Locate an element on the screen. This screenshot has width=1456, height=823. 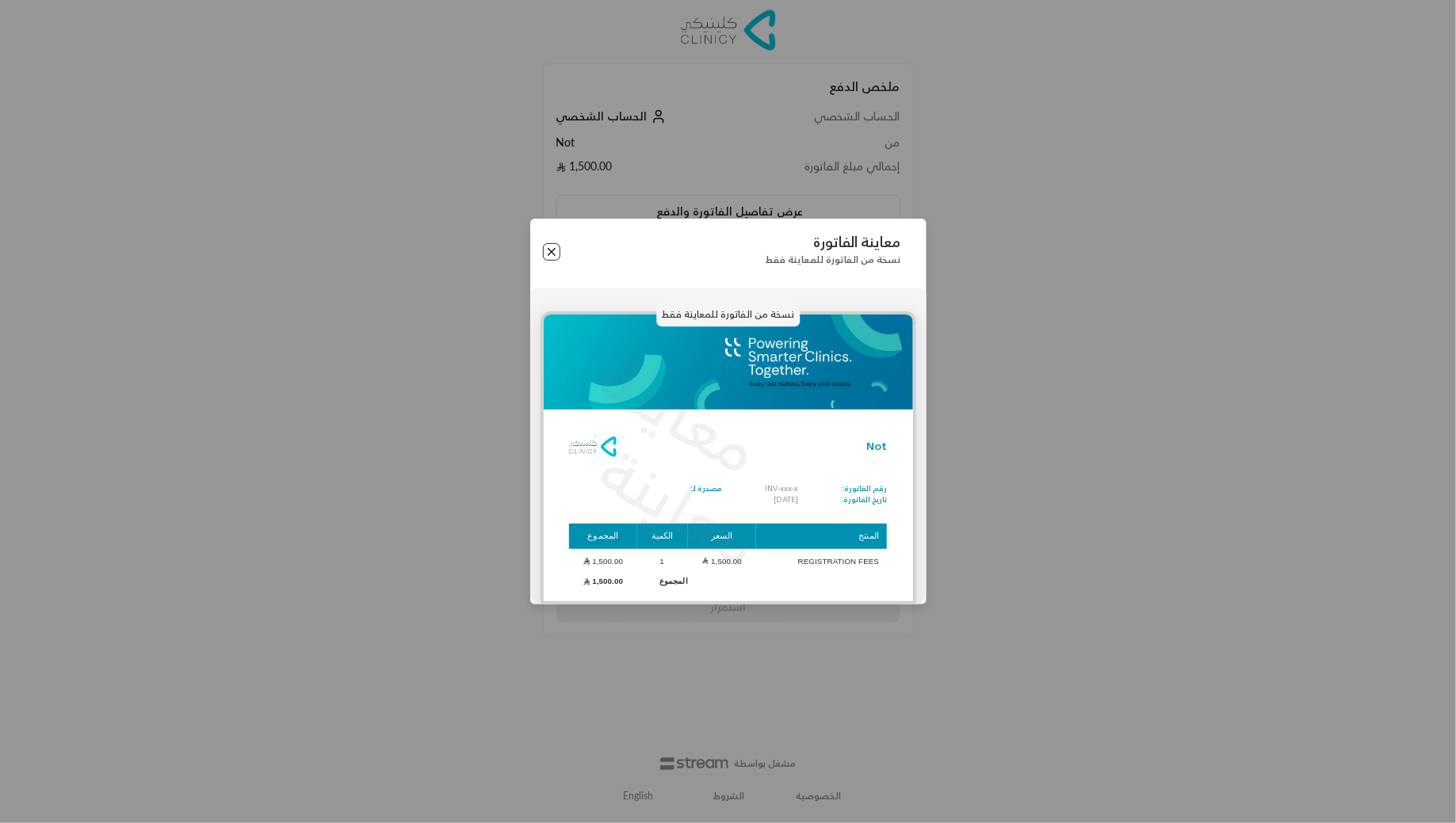
p: معاينة الفاتورة is located at coordinates (832, 243).